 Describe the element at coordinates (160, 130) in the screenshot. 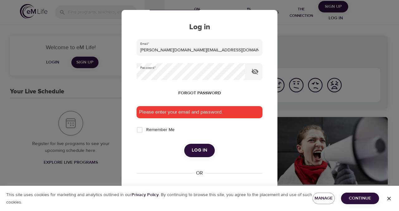

I see `span: Remember Me` at that location.